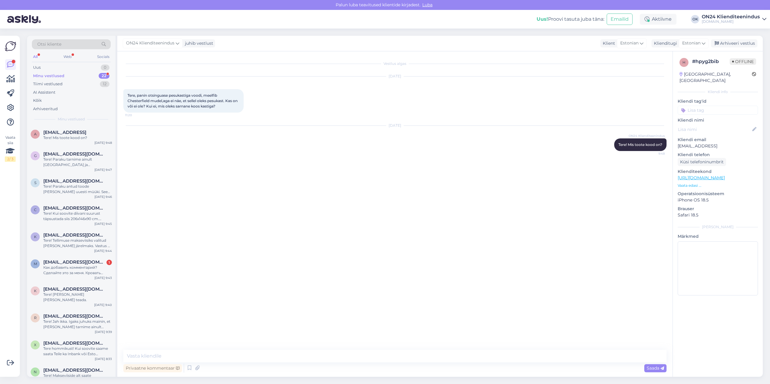 The height and width of the screenshot is (384, 770). Describe the element at coordinates (743, 62) in the screenshot. I see `span: Offline` at that location.